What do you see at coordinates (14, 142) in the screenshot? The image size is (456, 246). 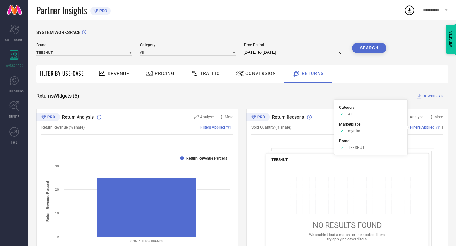 I see `span: FWD` at bounding box center [14, 142].